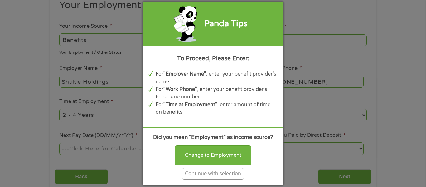 This screenshot has height=187, width=426. What do you see at coordinates (217, 108) in the screenshot?
I see `li: For , enter amount of time on benefits` at bounding box center [217, 108].